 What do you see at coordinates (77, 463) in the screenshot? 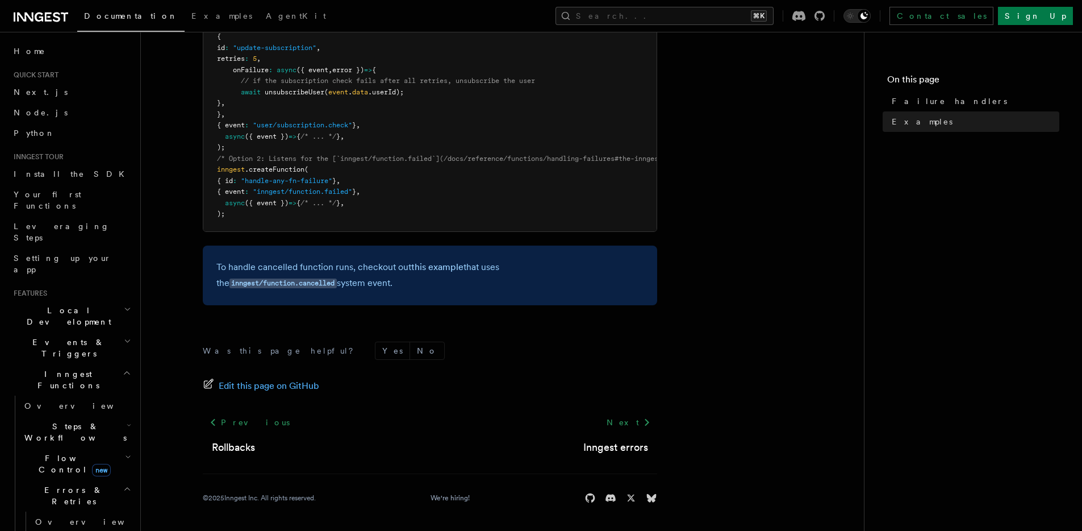
I see `button: Flow Controlnew` at bounding box center [77, 463].